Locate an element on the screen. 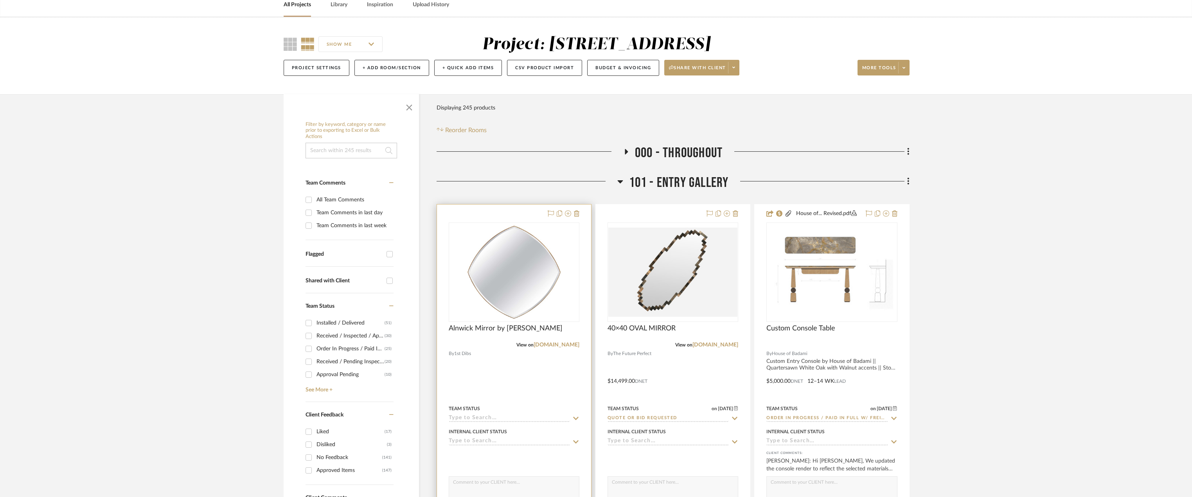 This screenshot has height=497, width=1192. button: Project Settings is located at coordinates (316, 68).